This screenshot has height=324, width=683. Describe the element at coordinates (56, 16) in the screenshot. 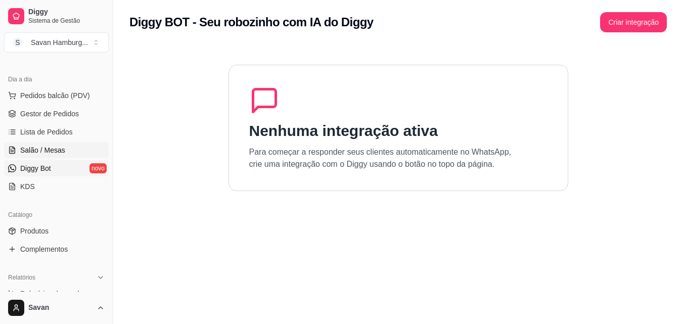

I see `a: DiggySistema de Gestão` at that location.